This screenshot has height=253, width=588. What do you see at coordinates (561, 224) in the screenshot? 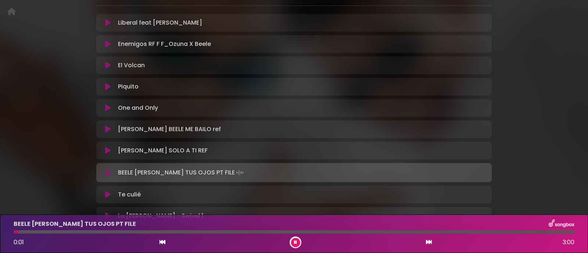
I see `img: songbox-logo-white.png` at bounding box center [561, 224].